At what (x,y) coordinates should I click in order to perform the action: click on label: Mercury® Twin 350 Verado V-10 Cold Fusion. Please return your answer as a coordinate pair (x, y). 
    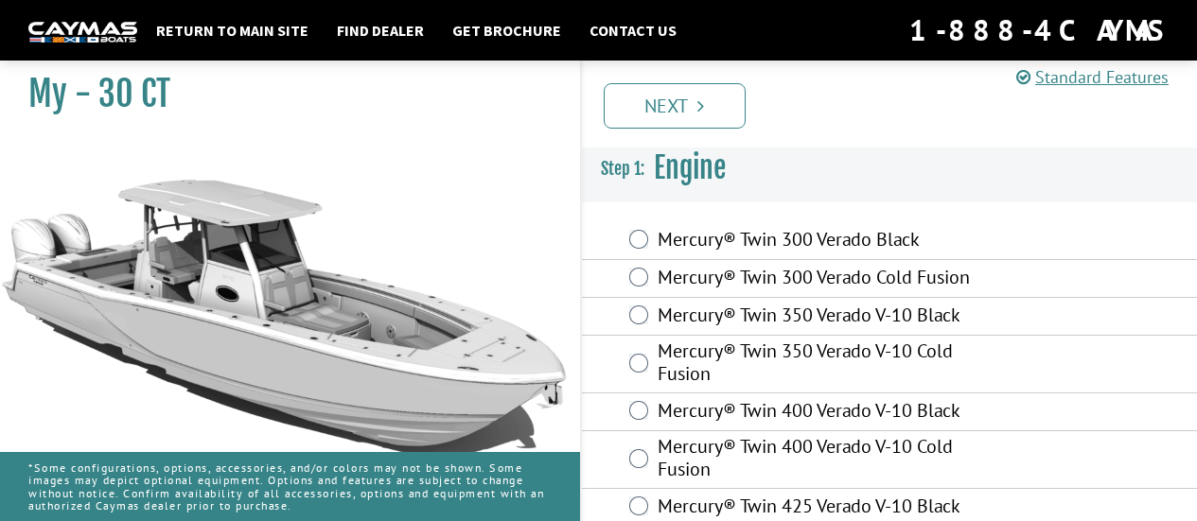
    Looking at the image, I should click on (819, 364).